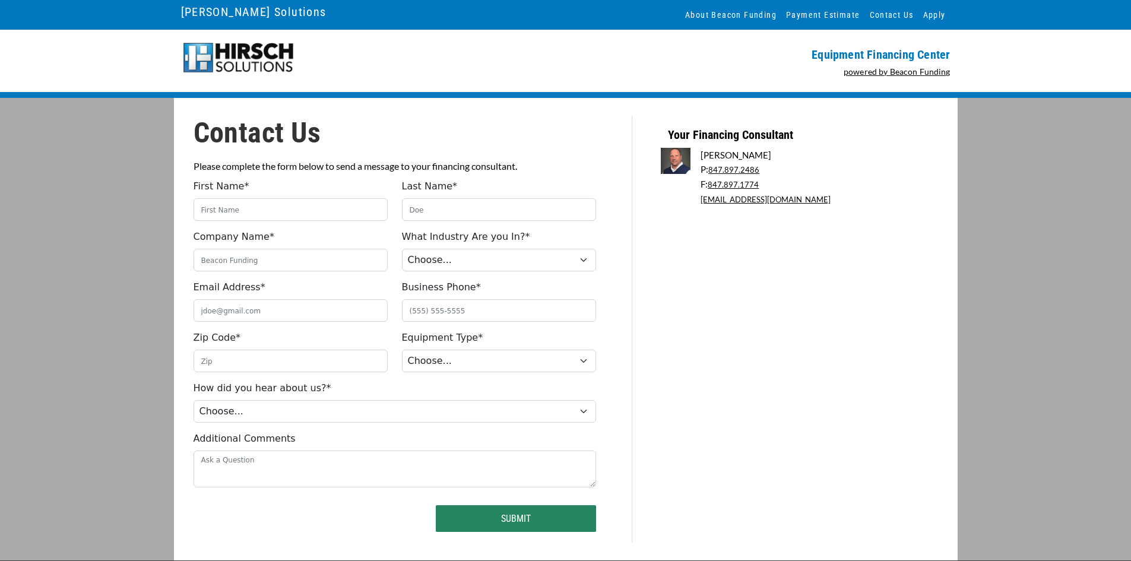  Describe the element at coordinates (676, 161) in the screenshot. I see `img: JWesolowski.jpg` at that location.